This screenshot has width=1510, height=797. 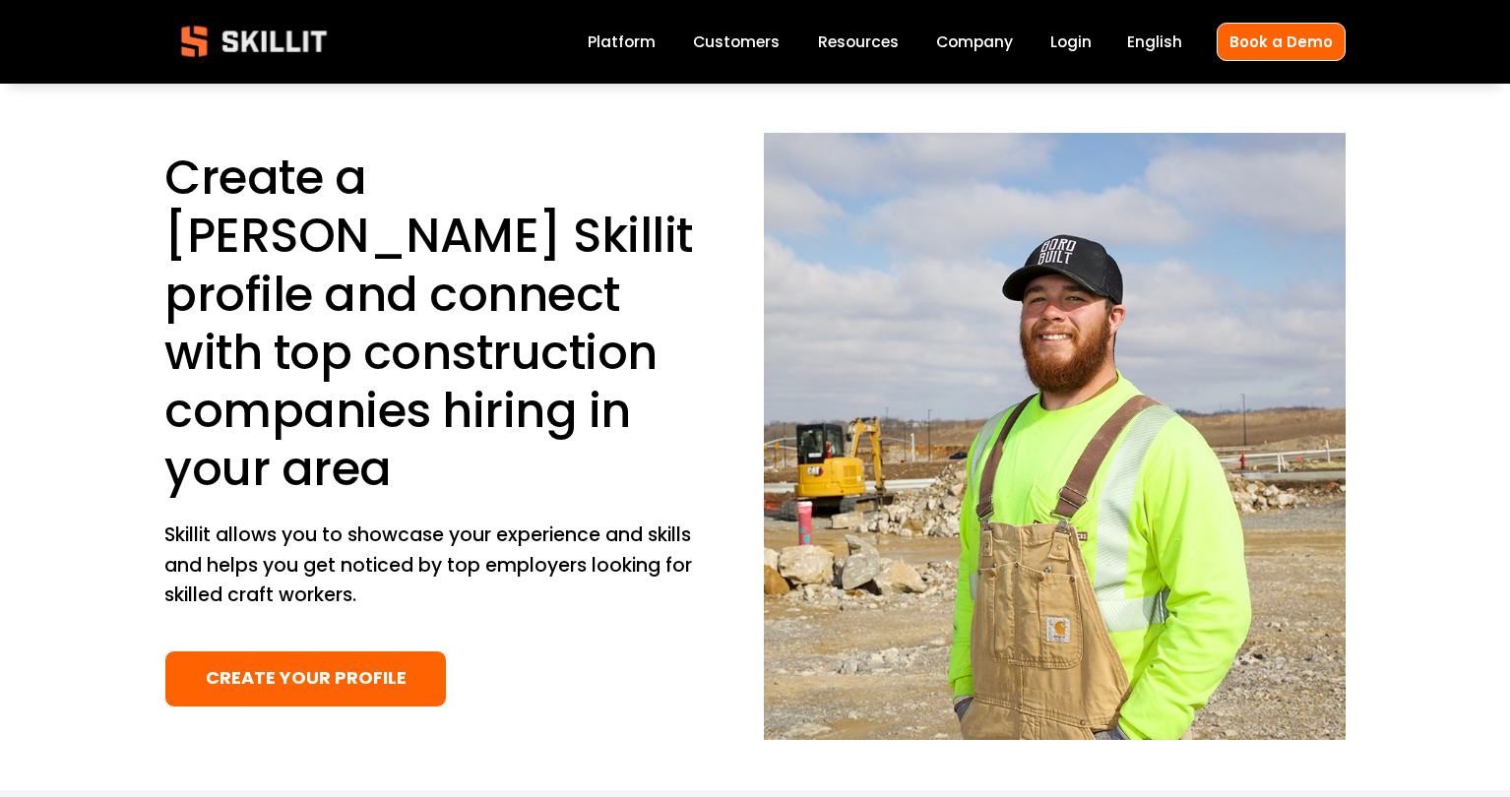 What do you see at coordinates (736, 41) in the screenshot?
I see `a: Customers` at bounding box center [736, 41].